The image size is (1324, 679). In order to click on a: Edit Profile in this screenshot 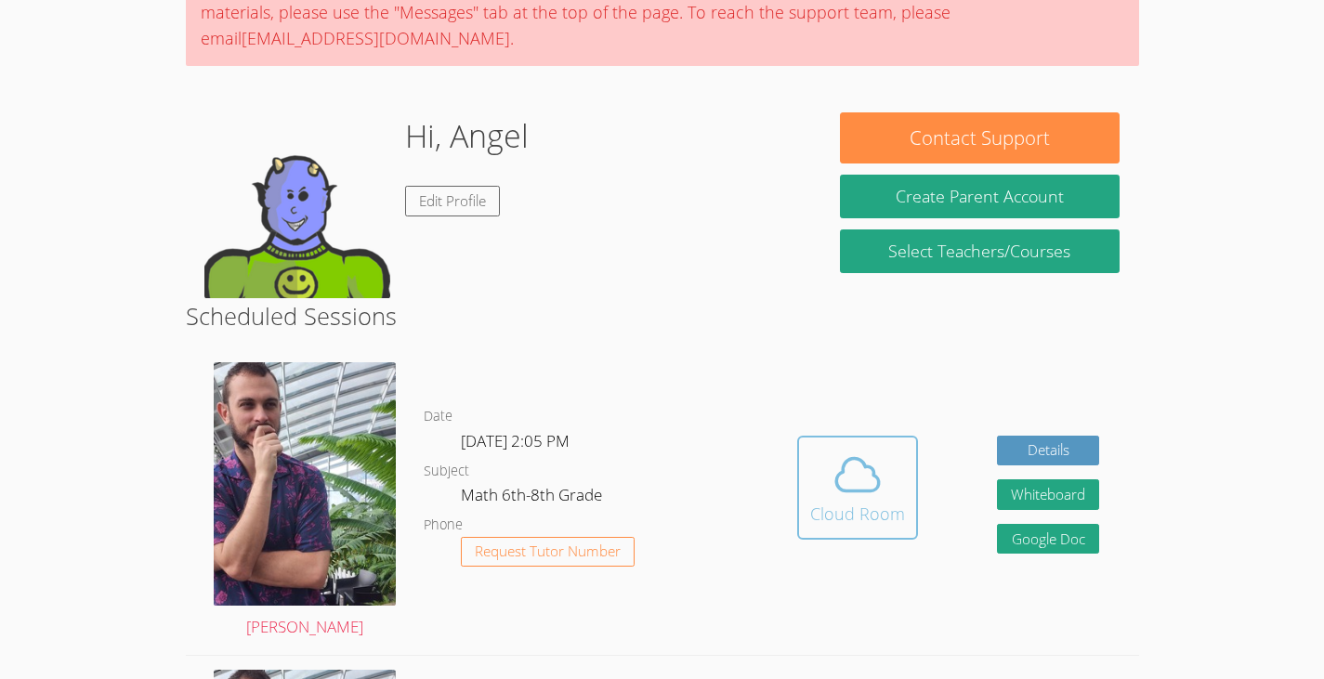, I will do `click(452, 201)`.